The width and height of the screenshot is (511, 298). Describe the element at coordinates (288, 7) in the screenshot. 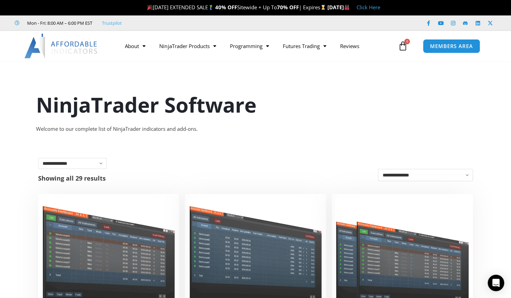

I see `strong: 70% OFF` at that location.